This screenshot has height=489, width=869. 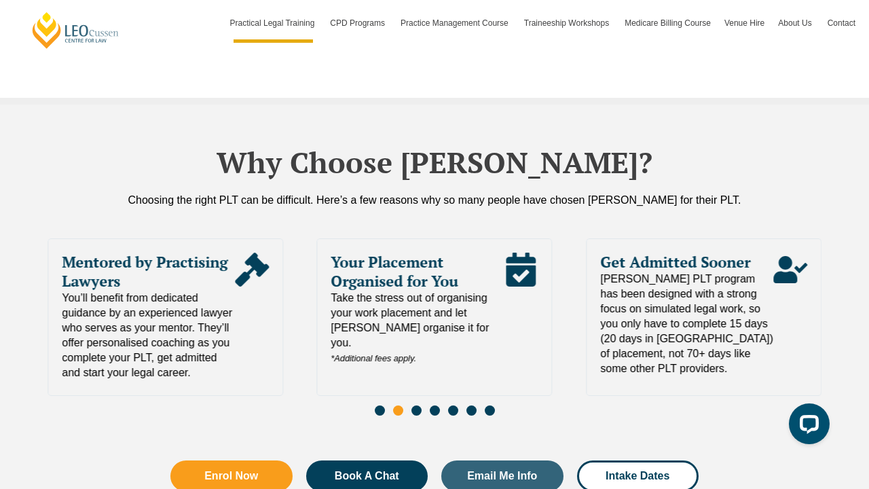 What do you see at coordinates (456, 23) in the screenshot?
I see `a: Practice Management Course` at bounding box center [456, 23].